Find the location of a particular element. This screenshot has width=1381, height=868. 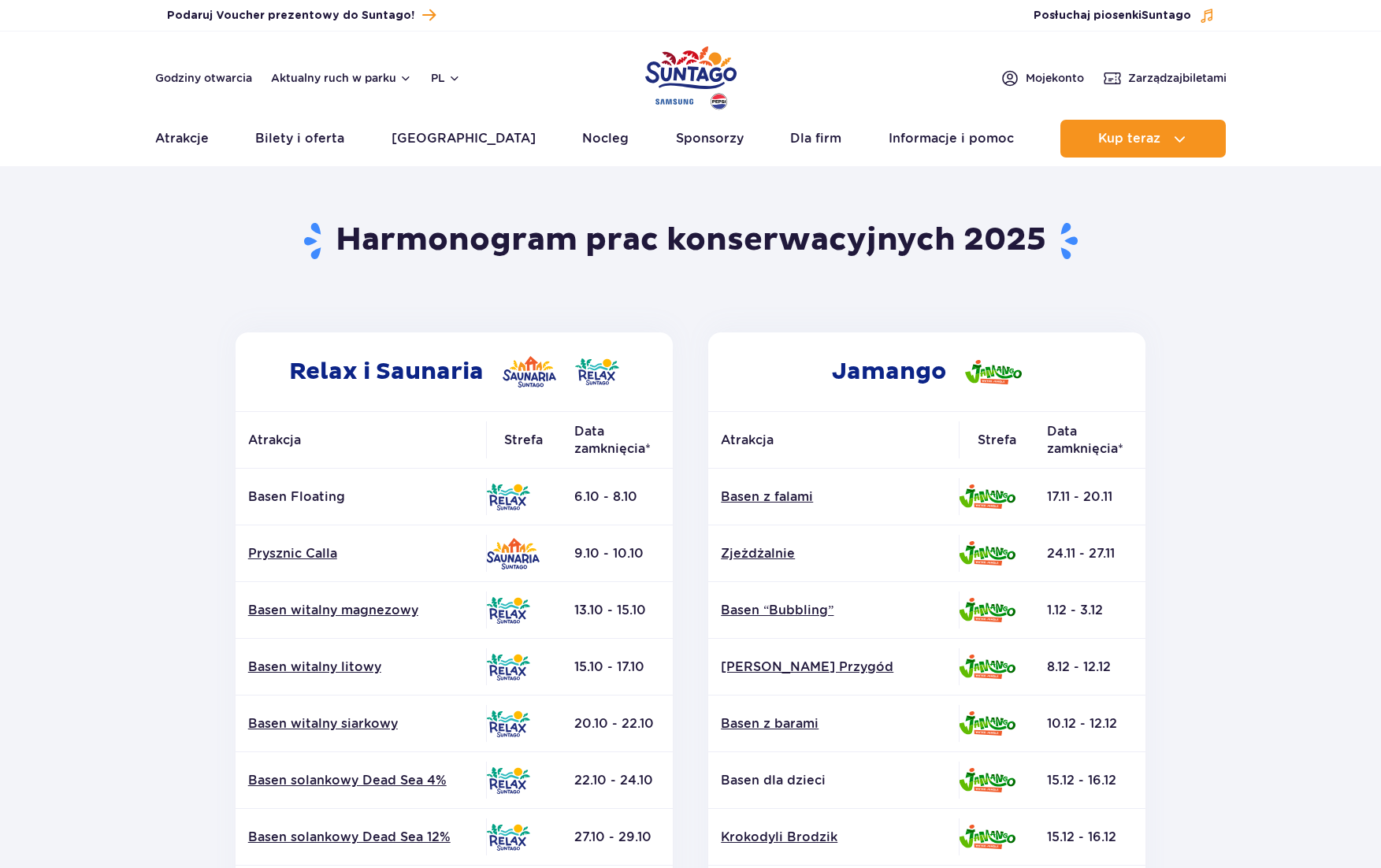

h2: Jamango is located at coordinates (926, 372).